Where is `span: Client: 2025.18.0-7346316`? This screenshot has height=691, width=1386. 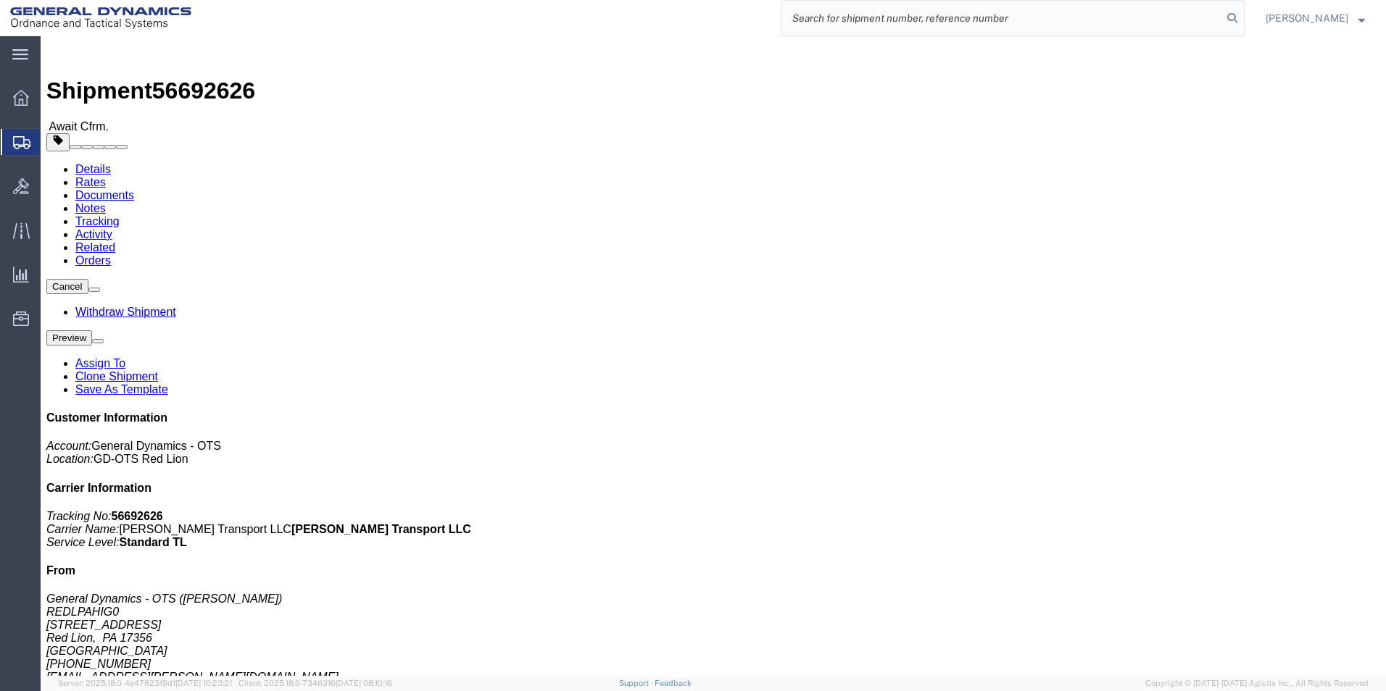 span: Client: 2025.18.0-7346316 is located at coordinates (315, 683).